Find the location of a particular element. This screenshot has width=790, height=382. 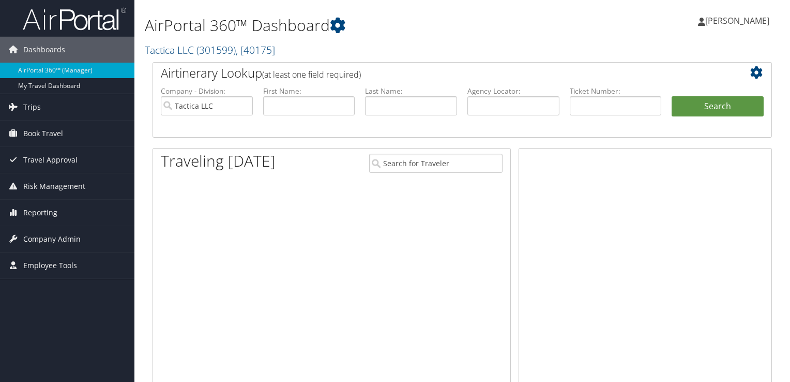

label: Company - Division: is located at coordinates (207, 91).